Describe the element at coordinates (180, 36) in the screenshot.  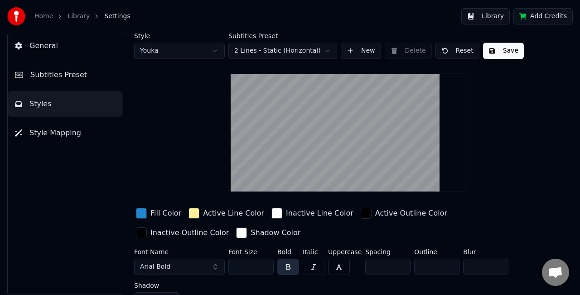
I see `label: Style` at that location.